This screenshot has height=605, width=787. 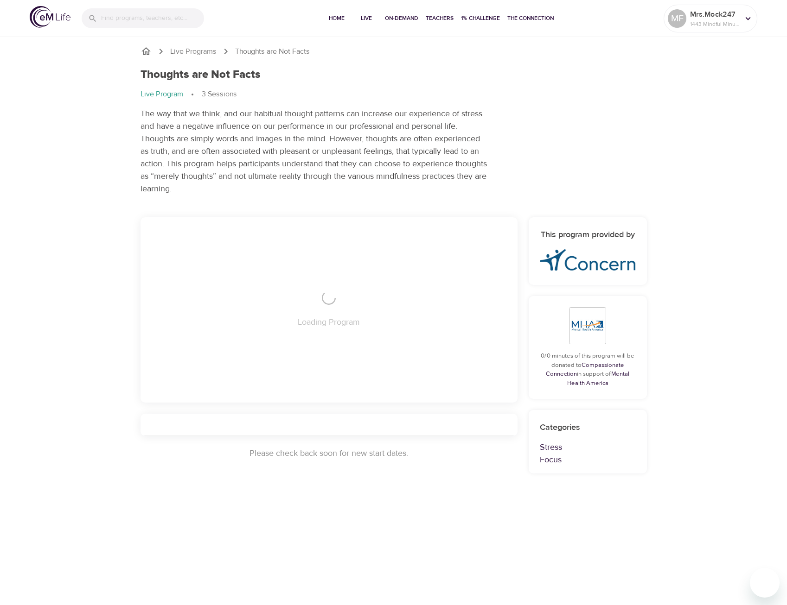 What do you see at coordinates (587, 370) in the screenshot?
I see `p: 0/0 minutes of this program will be donated to in support of` at bounding box center [587, 370].